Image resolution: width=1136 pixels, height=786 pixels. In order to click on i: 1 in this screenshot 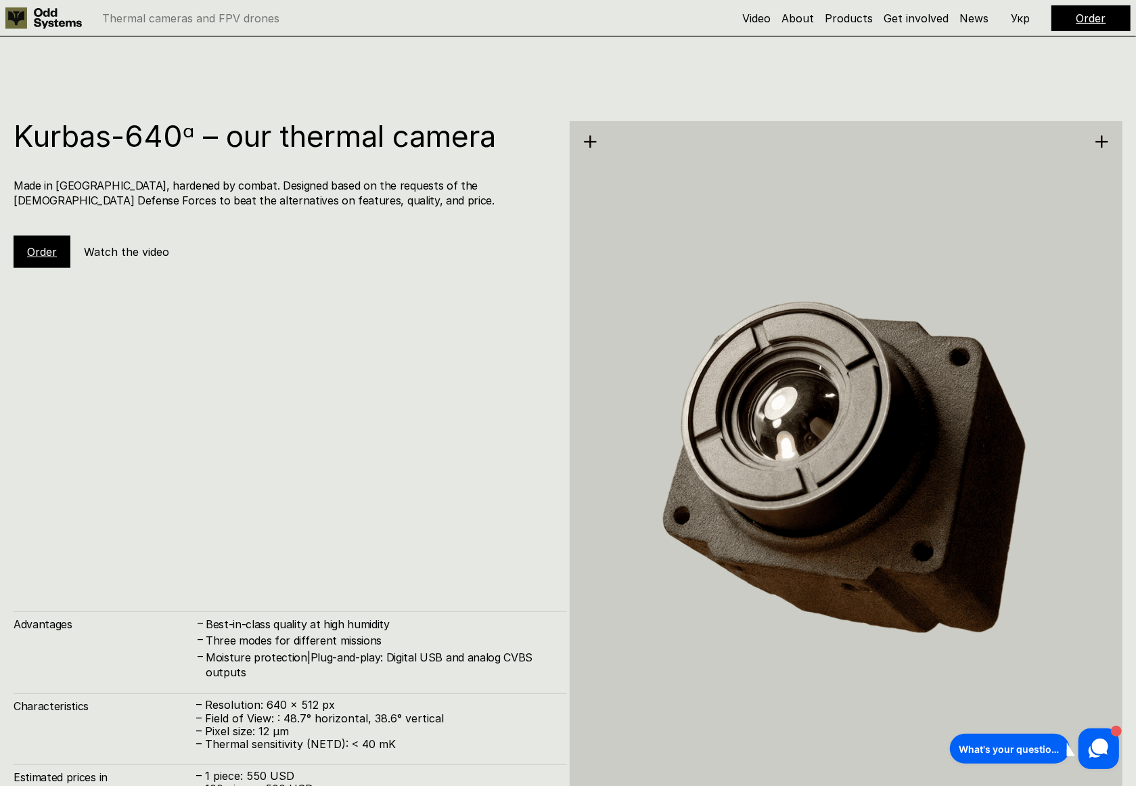, I will do `click(170, 6)`.